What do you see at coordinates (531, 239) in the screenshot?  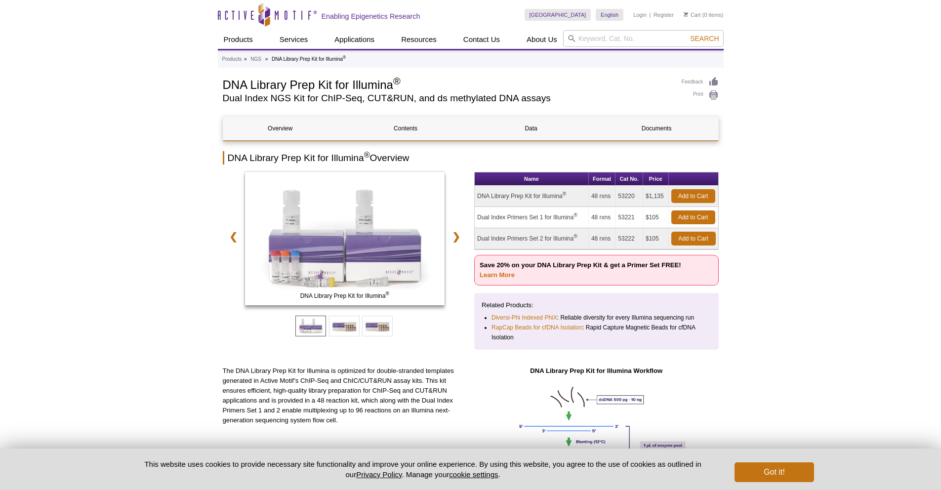 I see `td: Dual Index Primers Set 2 for Illumina` at bounding box center [531, 239].